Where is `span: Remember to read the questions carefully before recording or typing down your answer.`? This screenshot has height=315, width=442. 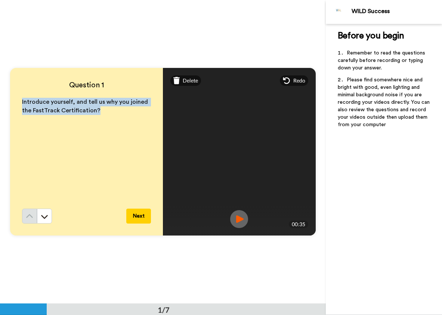 span: Remember to read the questions carefully before recording or typing down your answer. is located at coordinates (382, 61).